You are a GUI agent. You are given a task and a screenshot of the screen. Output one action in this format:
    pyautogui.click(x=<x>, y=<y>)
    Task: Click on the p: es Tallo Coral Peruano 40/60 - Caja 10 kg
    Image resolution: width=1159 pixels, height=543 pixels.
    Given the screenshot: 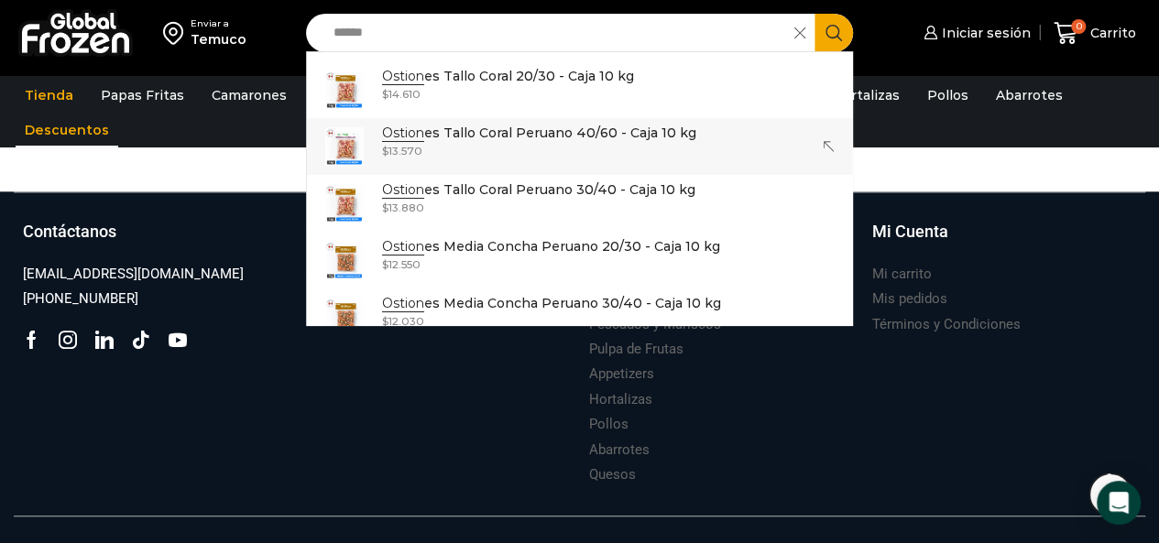 What is the action you would take?
    pyautogui.click(x=539, y=133)
    